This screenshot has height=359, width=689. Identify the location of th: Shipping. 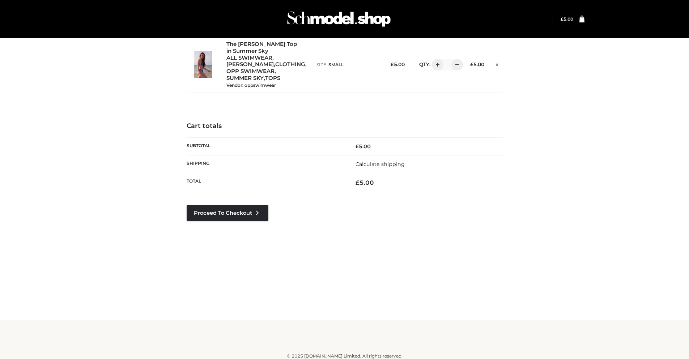
(265, 164).